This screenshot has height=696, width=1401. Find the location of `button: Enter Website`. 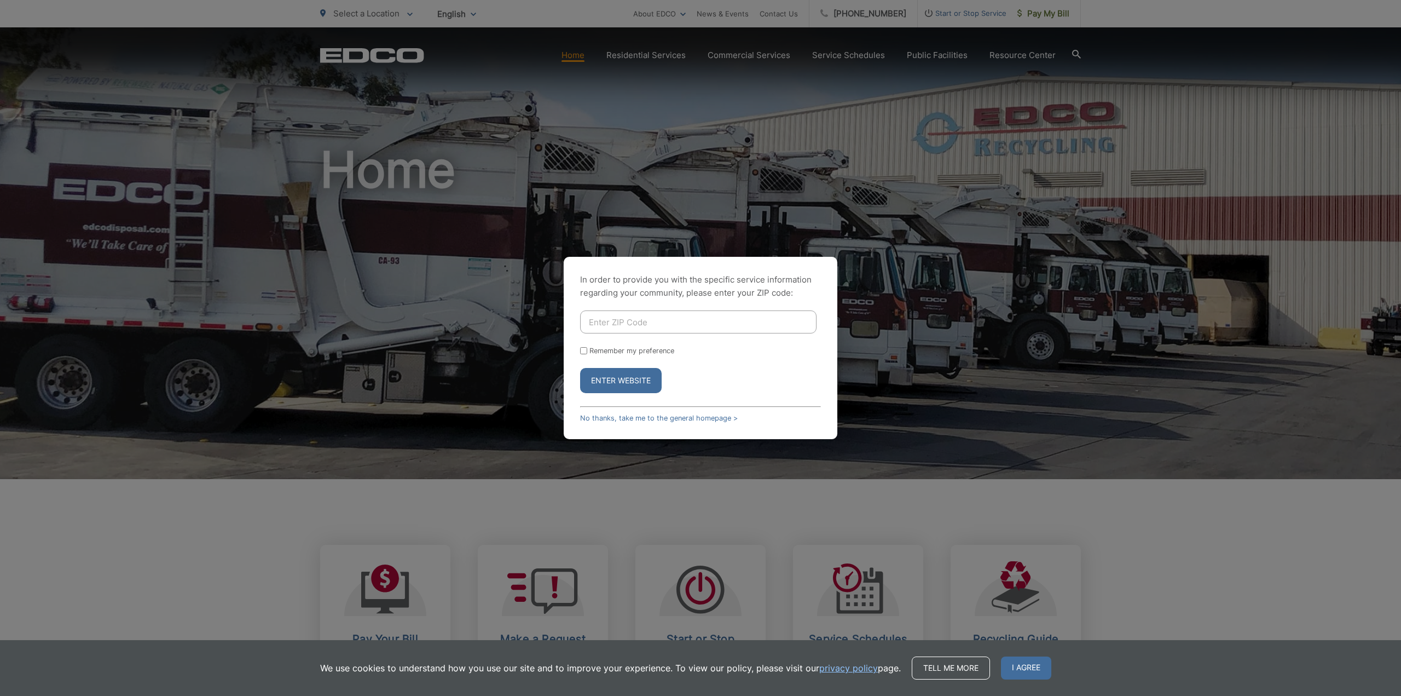

button: Enter Website is located at coordinates (621, 380).